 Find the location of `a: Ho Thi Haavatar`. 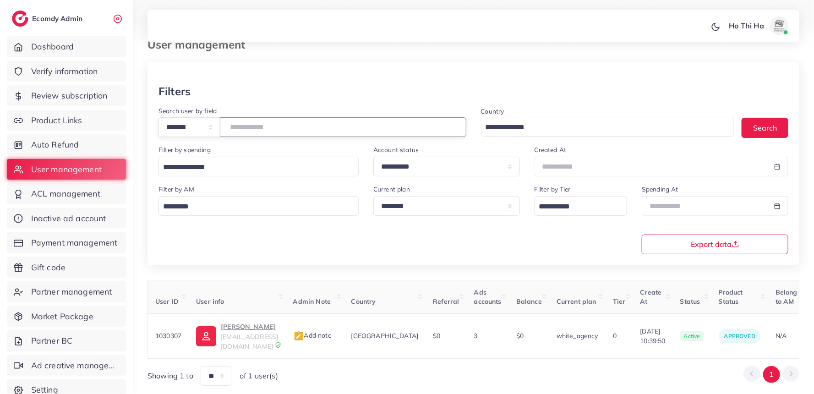

a: Ho Thi Haavatar is located at coordinates (758, 26).